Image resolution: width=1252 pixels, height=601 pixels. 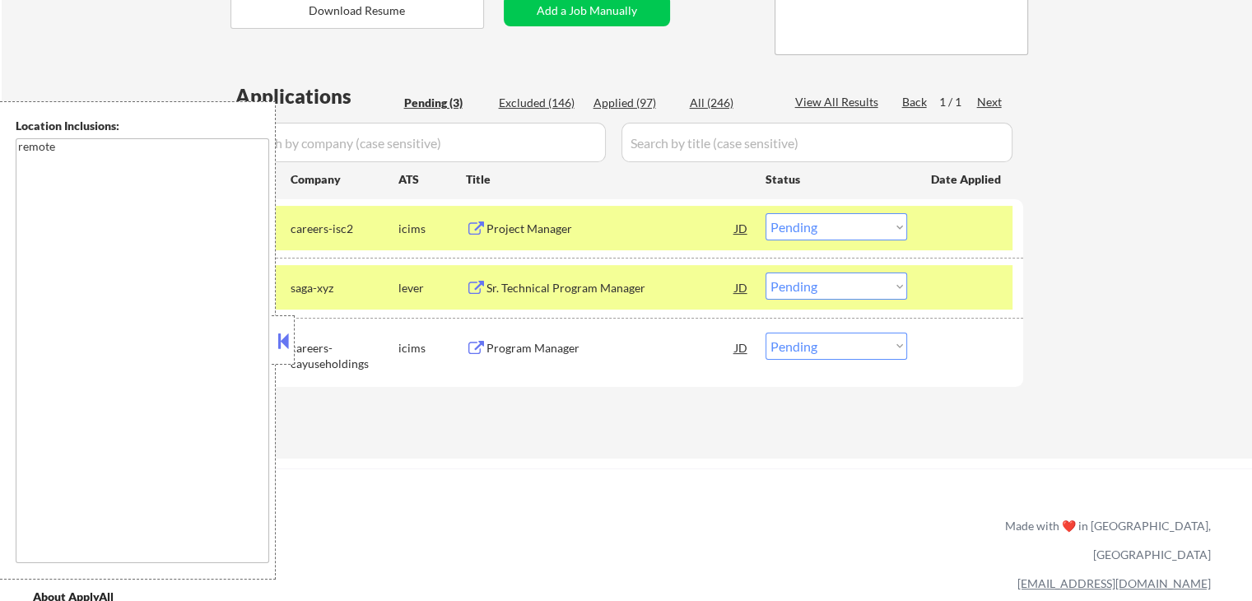 I want to click on div: Date Applied, so click(x=967, y=179).